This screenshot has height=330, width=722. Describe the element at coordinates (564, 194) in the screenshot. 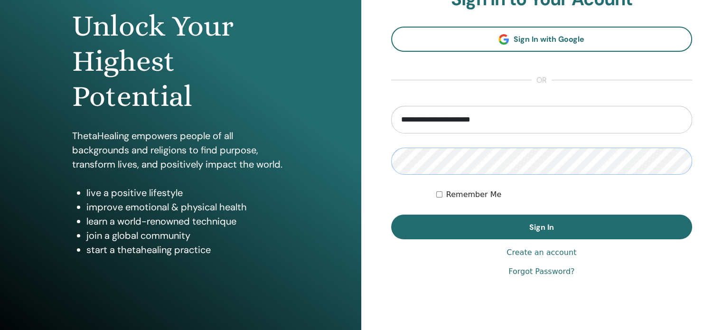

I see `div: Keep me authenticated indefinitely or until I manually logout` at that location.